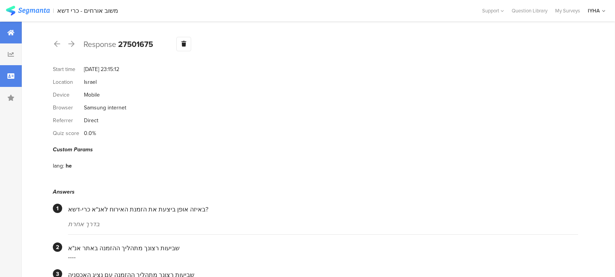 This screenshot has width=615, height=277. I want to click on div: שביעות רצונך מתהליך ההזמנה באתר אנ"א, so click(323, 248).